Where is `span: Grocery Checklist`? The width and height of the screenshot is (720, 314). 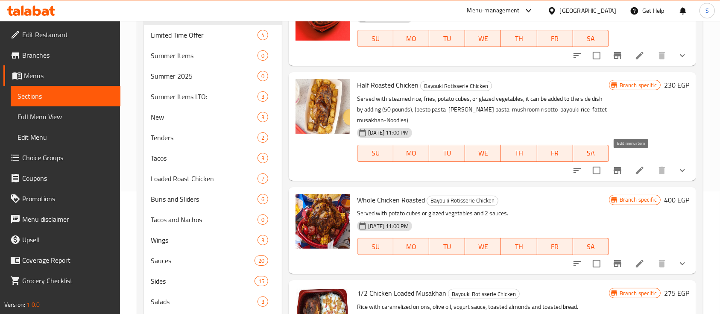
span: Grocery Checklist is located at coordinates (68, 281).